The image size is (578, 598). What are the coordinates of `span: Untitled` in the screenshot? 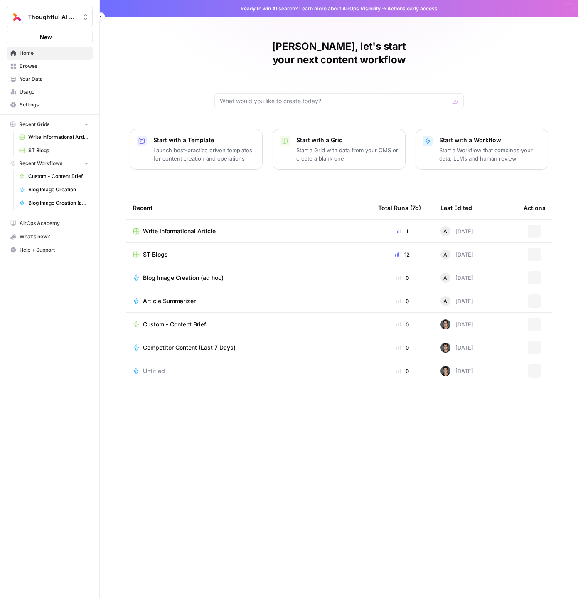 It's located at (154, 371).